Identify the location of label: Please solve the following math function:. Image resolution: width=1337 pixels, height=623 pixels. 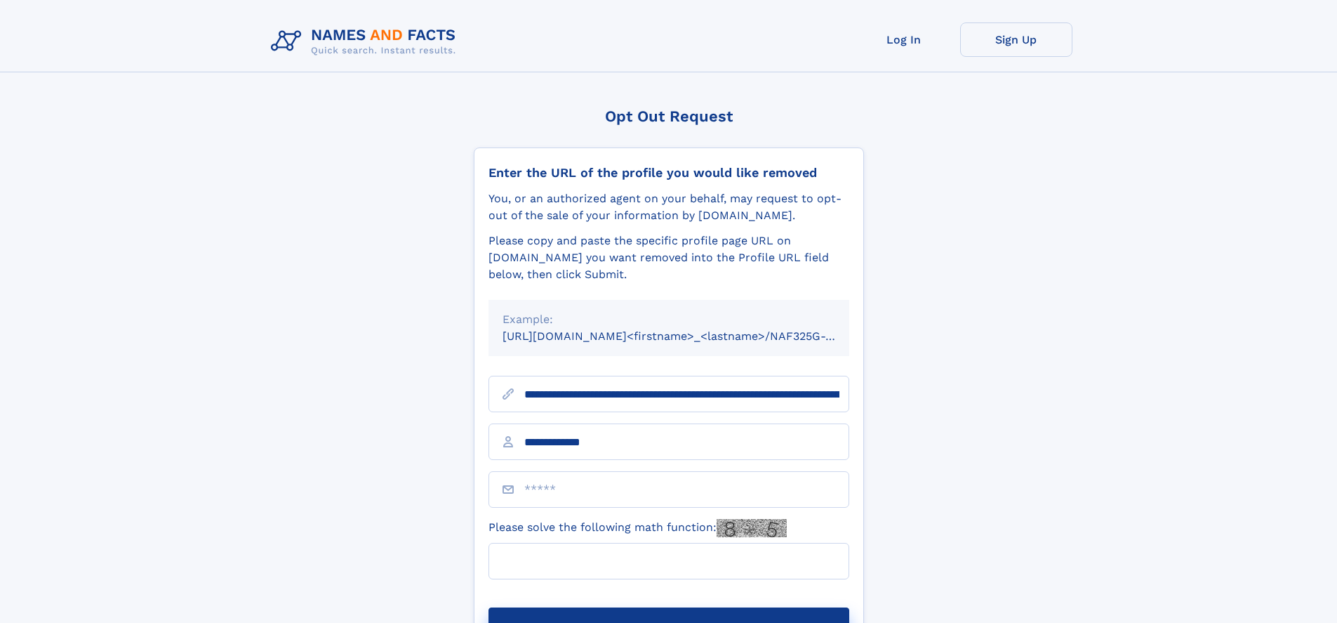
(637, 528).